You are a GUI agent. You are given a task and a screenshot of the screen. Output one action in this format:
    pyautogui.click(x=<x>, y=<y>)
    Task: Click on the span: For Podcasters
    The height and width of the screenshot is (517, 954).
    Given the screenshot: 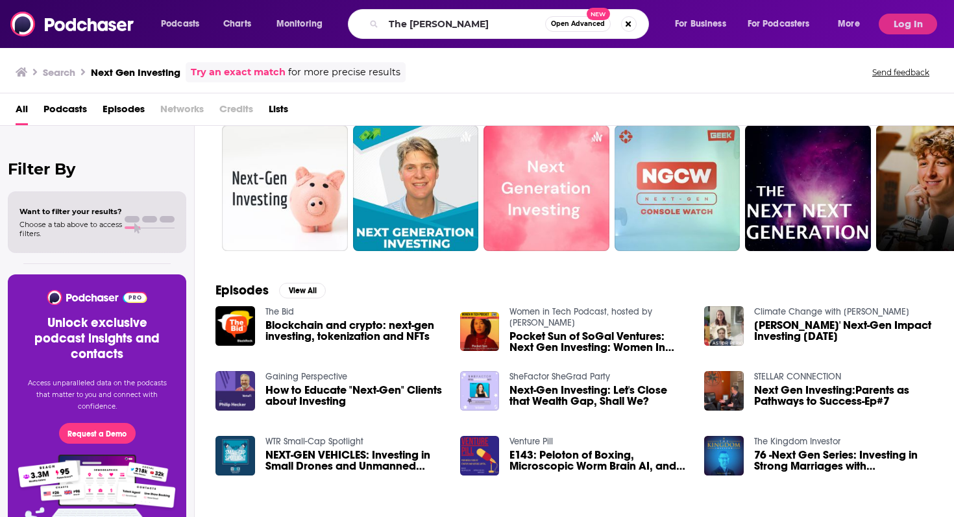 What is the action you would take?
    pyautogui.click(x=779, y=24)
    